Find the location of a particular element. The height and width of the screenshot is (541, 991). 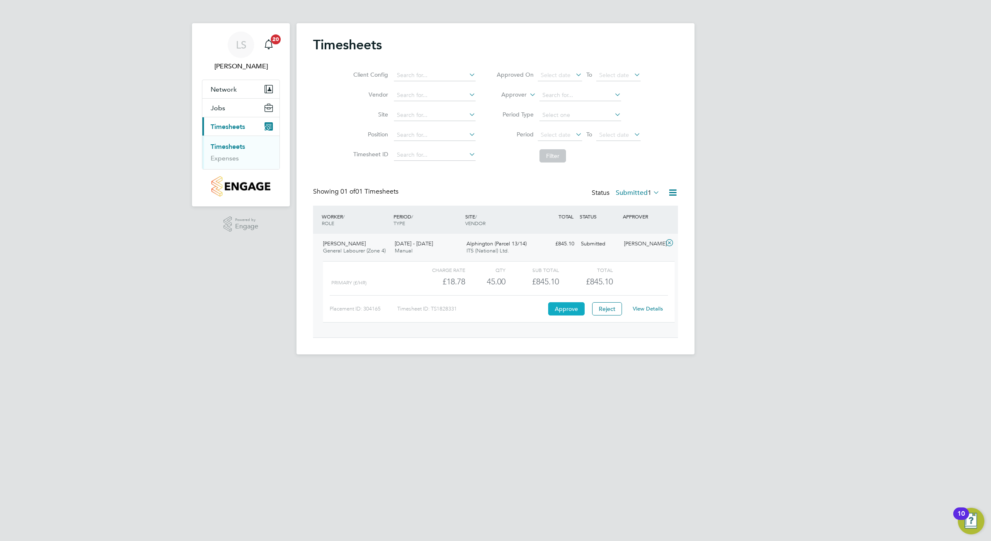

button: Network is located at coordinates (241, 89).